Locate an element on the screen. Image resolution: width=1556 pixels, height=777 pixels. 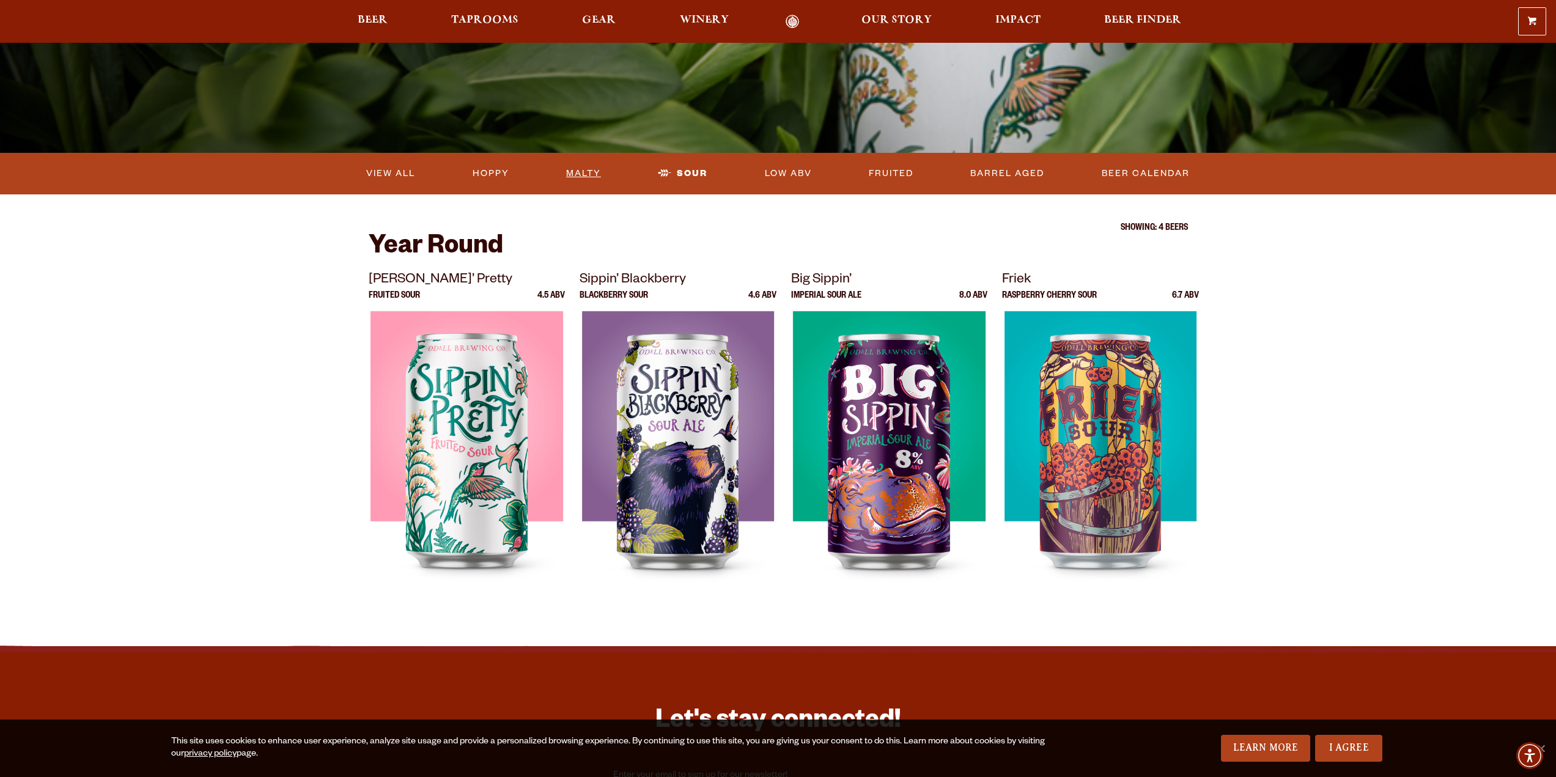
div: Accessibility Menu is located at coordinates (1529, 756).